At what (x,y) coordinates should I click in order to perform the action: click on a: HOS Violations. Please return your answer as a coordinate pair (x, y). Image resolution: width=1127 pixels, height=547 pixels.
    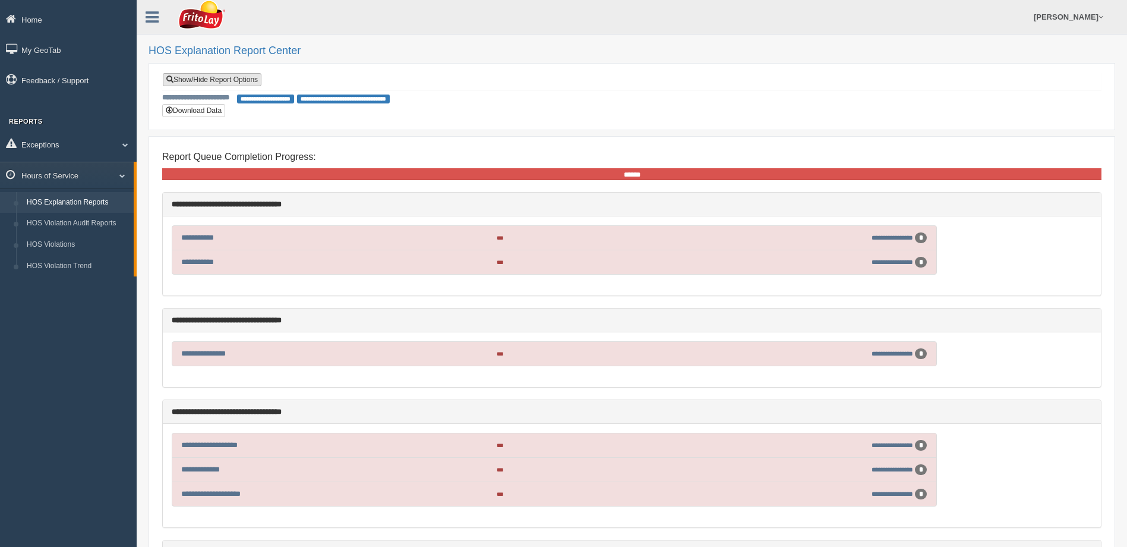
    Looking at the image, I should click on (77, 245).